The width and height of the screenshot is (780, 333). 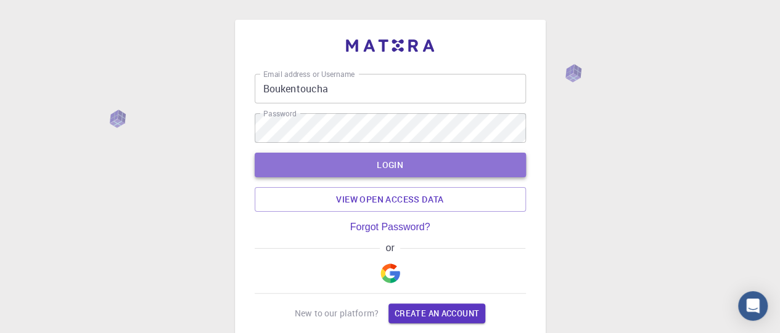 I want to click on a: Forgot Password?, so click(x=390, y=227).